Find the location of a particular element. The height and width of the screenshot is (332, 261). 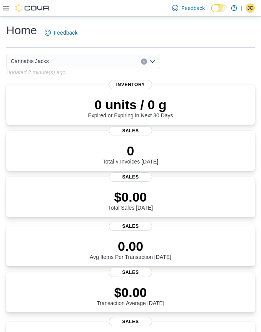

p: 0 units / 0 g is located at coordinates (130, 105).